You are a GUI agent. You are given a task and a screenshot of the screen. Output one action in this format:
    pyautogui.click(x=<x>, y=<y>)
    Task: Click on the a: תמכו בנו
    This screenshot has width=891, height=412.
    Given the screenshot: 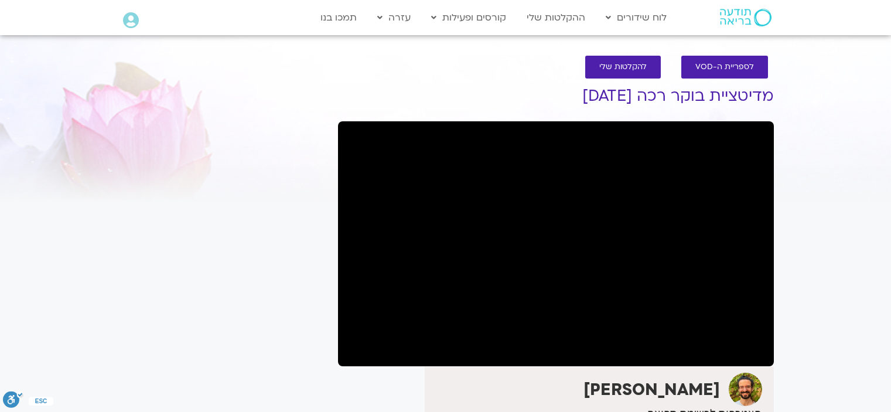 What is the action you would take?
    pyautogui.click(x=339, y=18)
    